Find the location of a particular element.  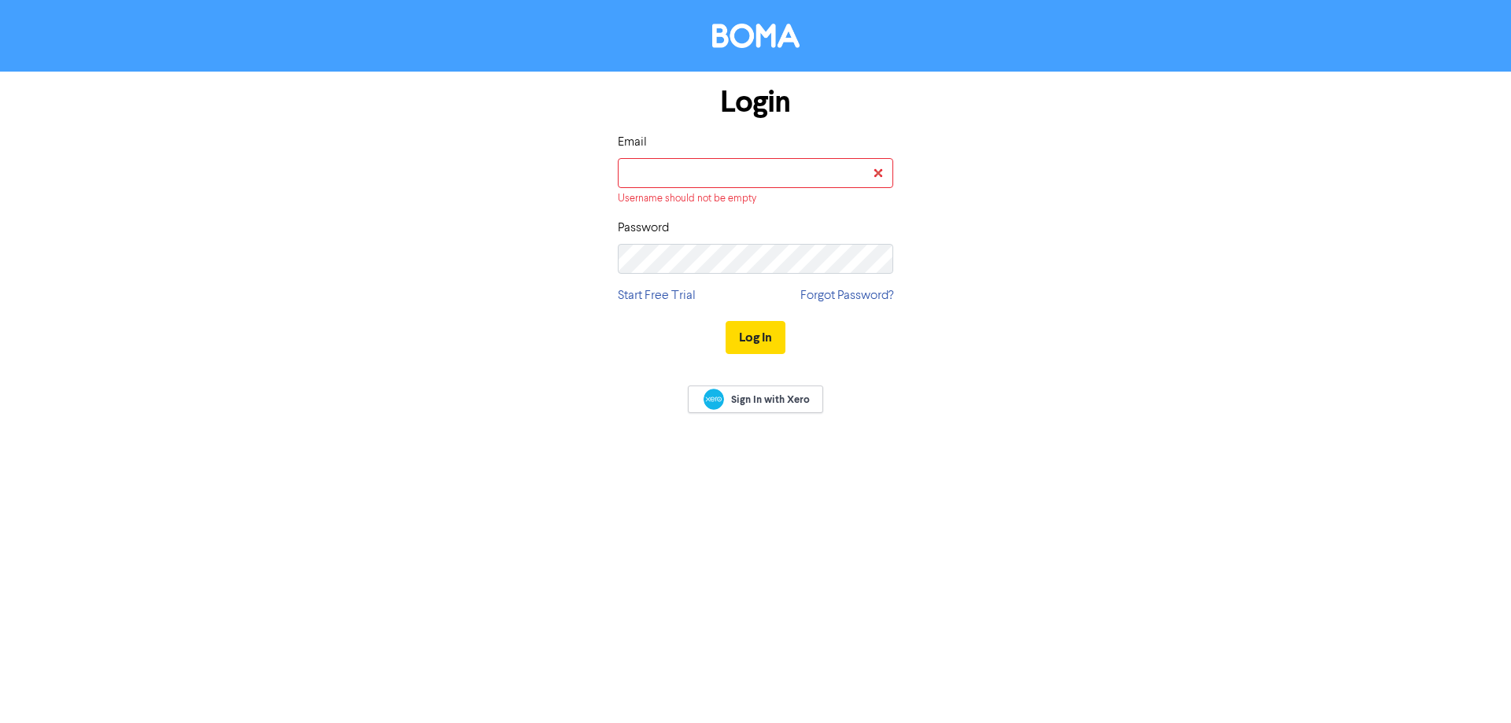

h1: Login is located at coordinates (756, 102).